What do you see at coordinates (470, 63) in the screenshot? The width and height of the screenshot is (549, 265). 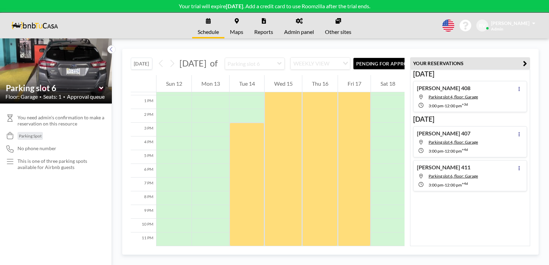 I see `button: YOUR RESERVATIONS` at bounding box center [470, 63].